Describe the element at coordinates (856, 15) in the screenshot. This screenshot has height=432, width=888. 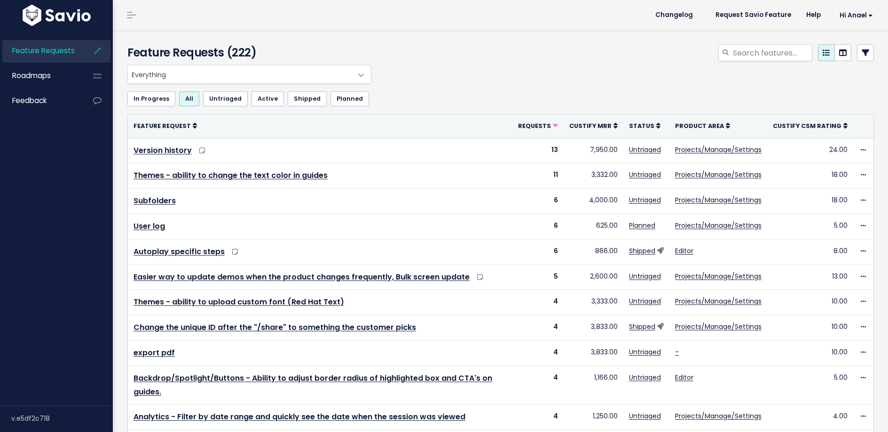
I see `span: Hi Anael` at that location.